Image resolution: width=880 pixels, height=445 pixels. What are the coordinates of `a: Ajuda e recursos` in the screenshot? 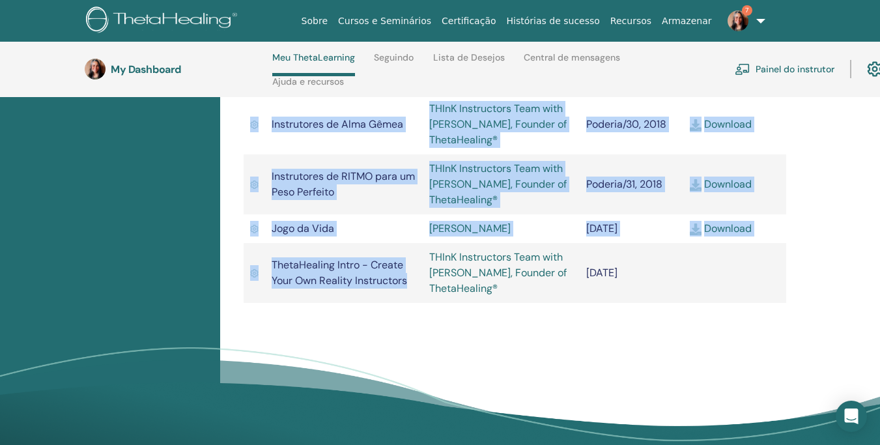 It's located at (308, 87).